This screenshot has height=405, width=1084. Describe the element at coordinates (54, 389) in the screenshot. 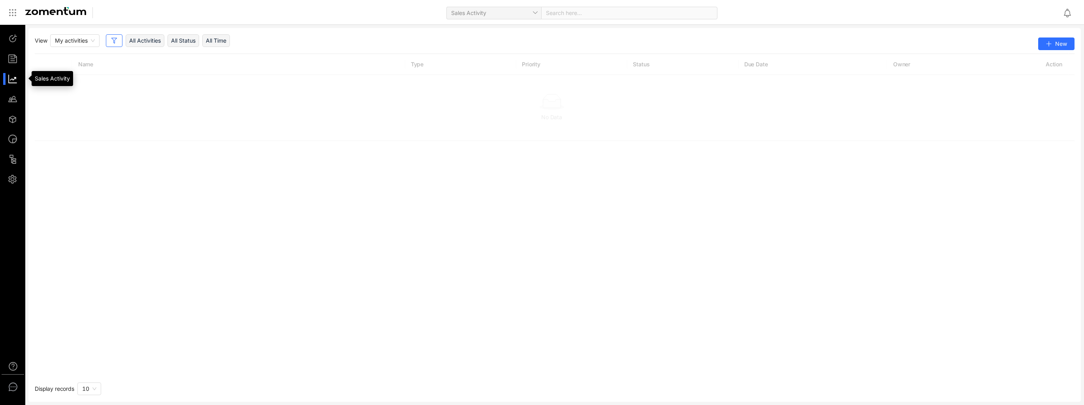

I see `span: Display records` at that location.